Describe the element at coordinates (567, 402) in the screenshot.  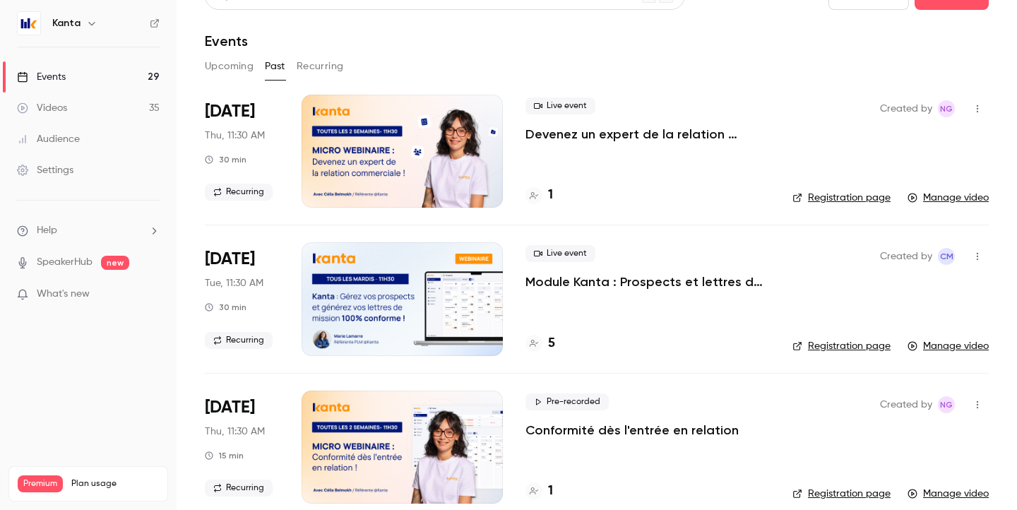
I see `span: Pre-recorded` at that location.